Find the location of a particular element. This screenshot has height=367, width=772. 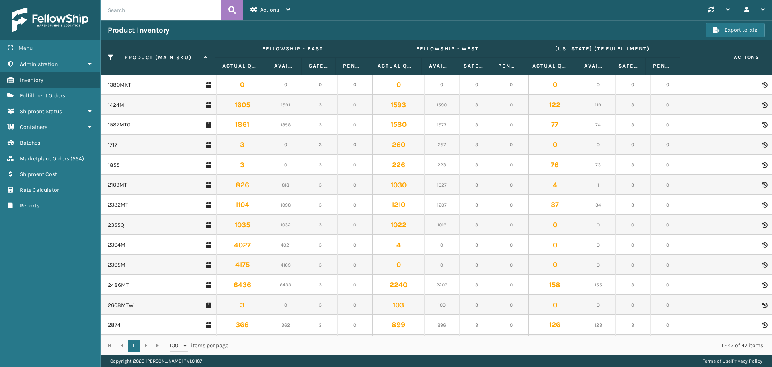

a: 2874 is located at coordinates (114, 325).